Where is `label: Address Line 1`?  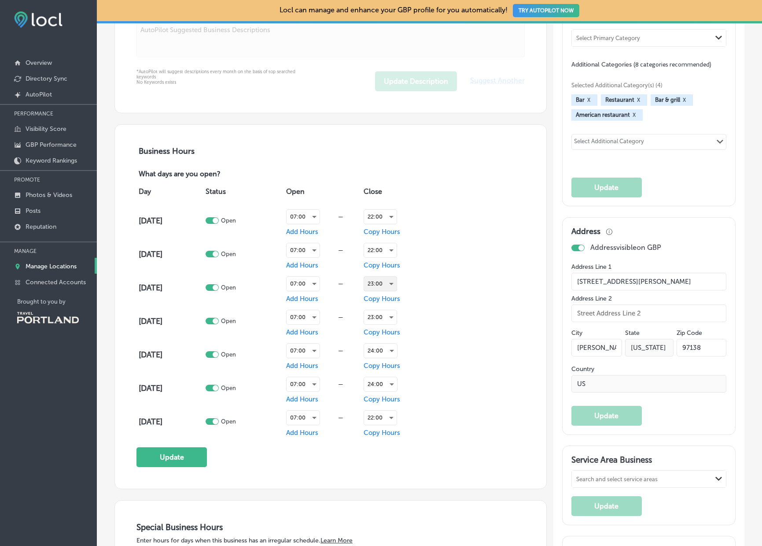
label: Address Line 1 is located at coordinates (649, 266).